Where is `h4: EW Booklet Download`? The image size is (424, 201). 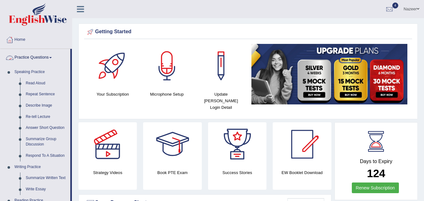
h4: EW Booklet Download is located at coordinates (302, 173).